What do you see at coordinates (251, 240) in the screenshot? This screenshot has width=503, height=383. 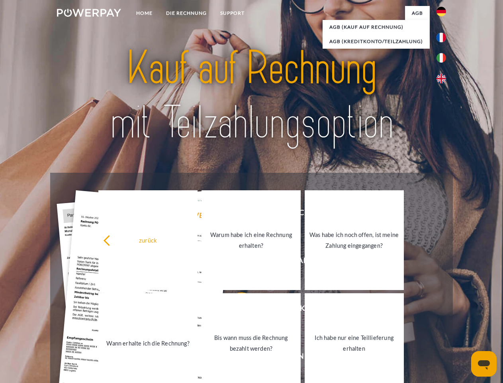 I see `div: Warum habe ich eine Rechnung erhalten?` at bounding box center [251, 240].